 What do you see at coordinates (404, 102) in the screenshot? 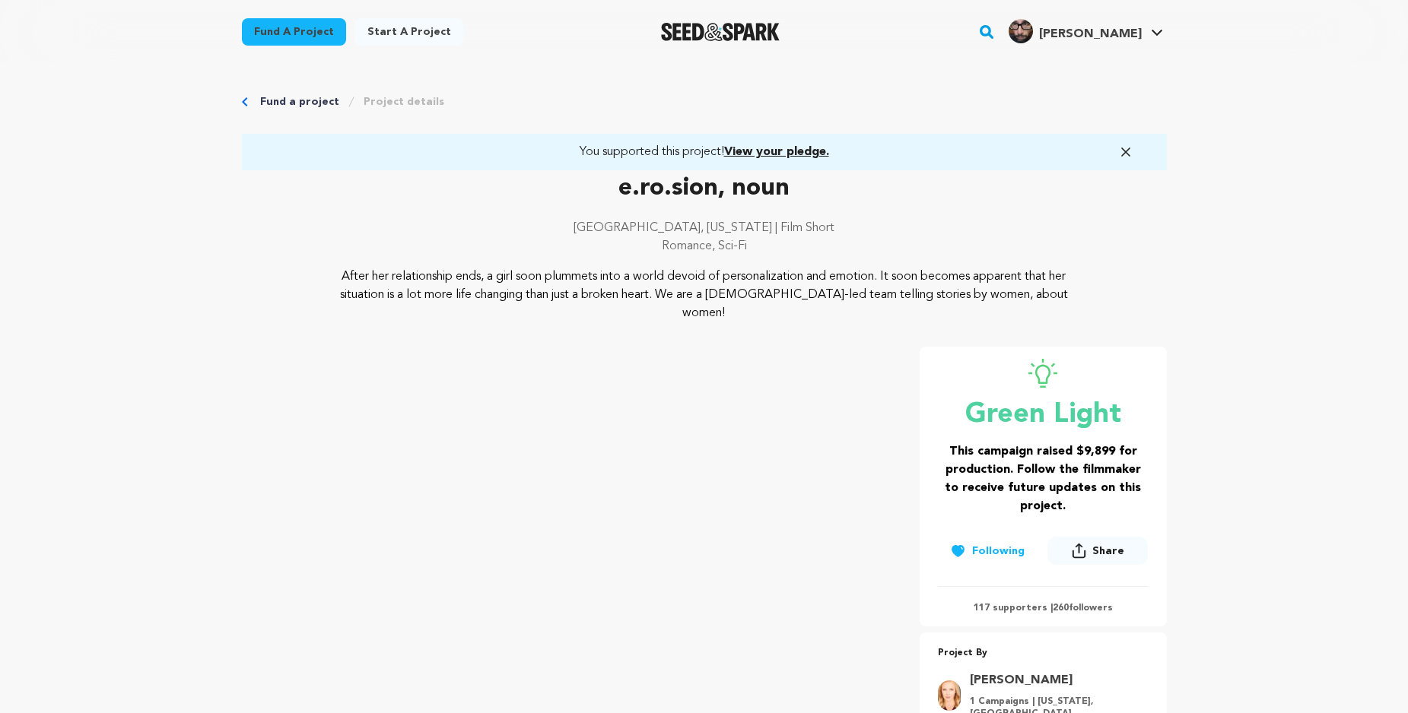
I see `a: Project details` at bounding box center [404, 102].